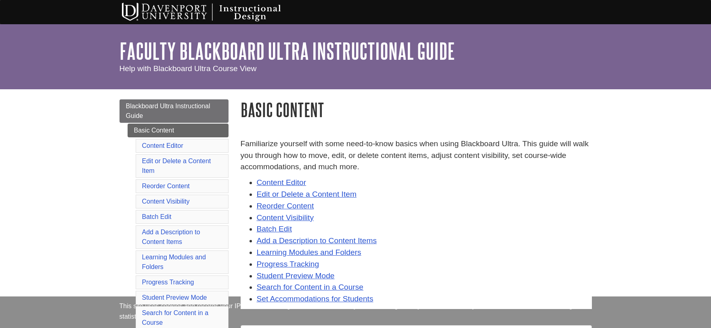 The height and width of the screenshot is (328, 711). Describe the element at coordinates (188, 68) in the screenshot. I see `span: Help with Blackboard Ultra Course View` at that location.